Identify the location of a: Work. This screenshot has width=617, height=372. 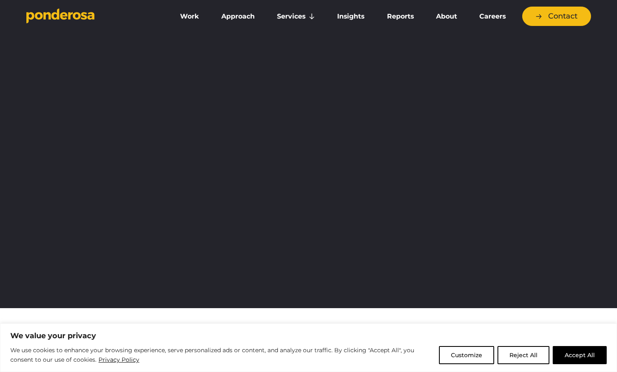
(190, 16).